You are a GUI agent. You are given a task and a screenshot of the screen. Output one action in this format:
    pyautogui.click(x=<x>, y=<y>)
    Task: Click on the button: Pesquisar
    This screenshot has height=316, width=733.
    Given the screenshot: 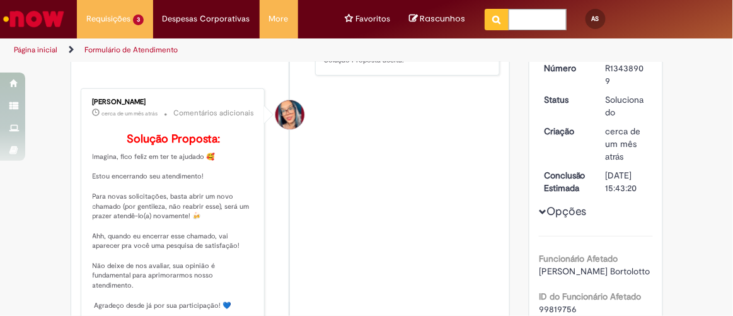 What is the action you would take?
    pyautogui.click(x=497, y=20)
    